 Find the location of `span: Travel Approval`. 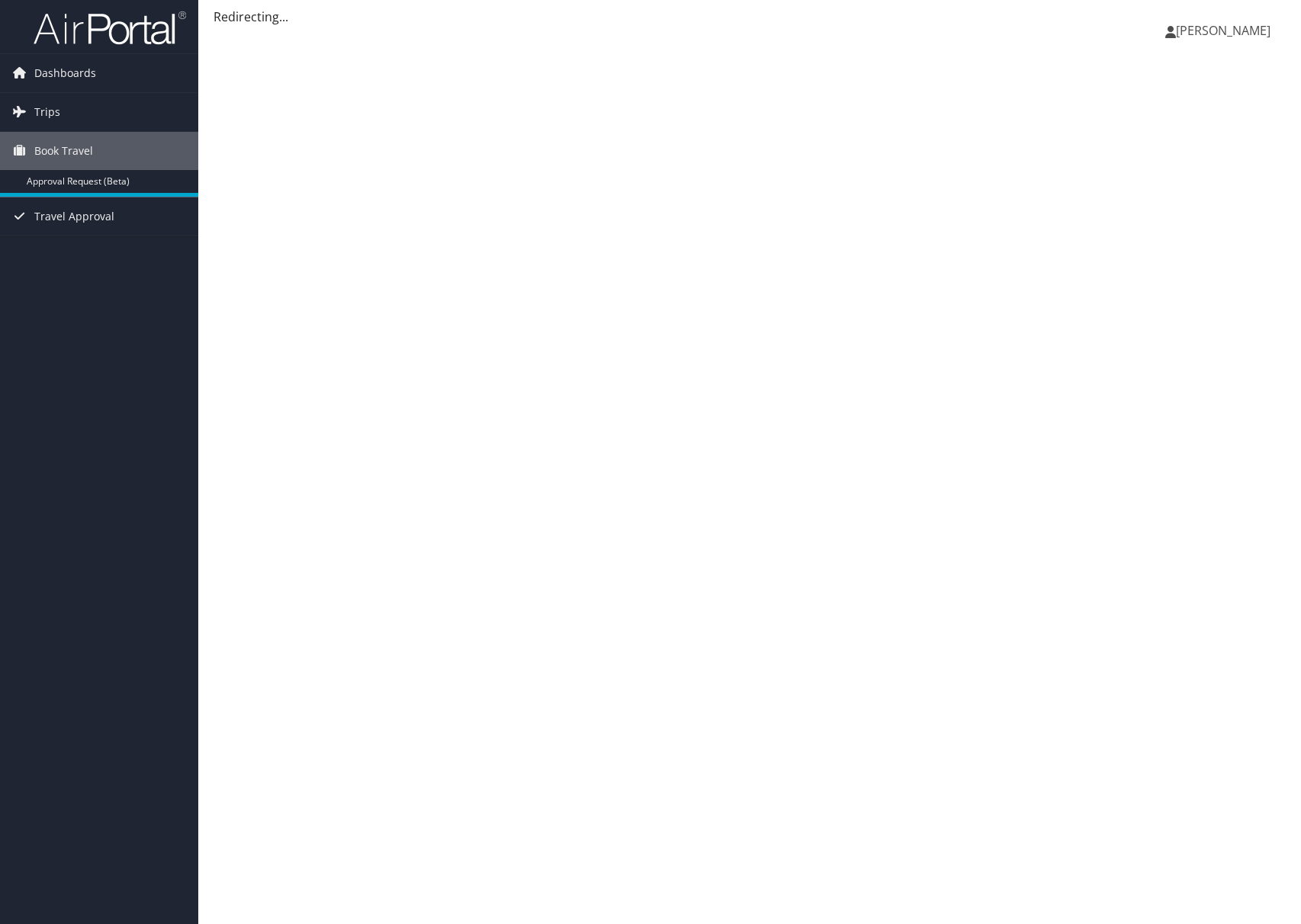

span: Travel Approval is located at coordinates (74, 217).